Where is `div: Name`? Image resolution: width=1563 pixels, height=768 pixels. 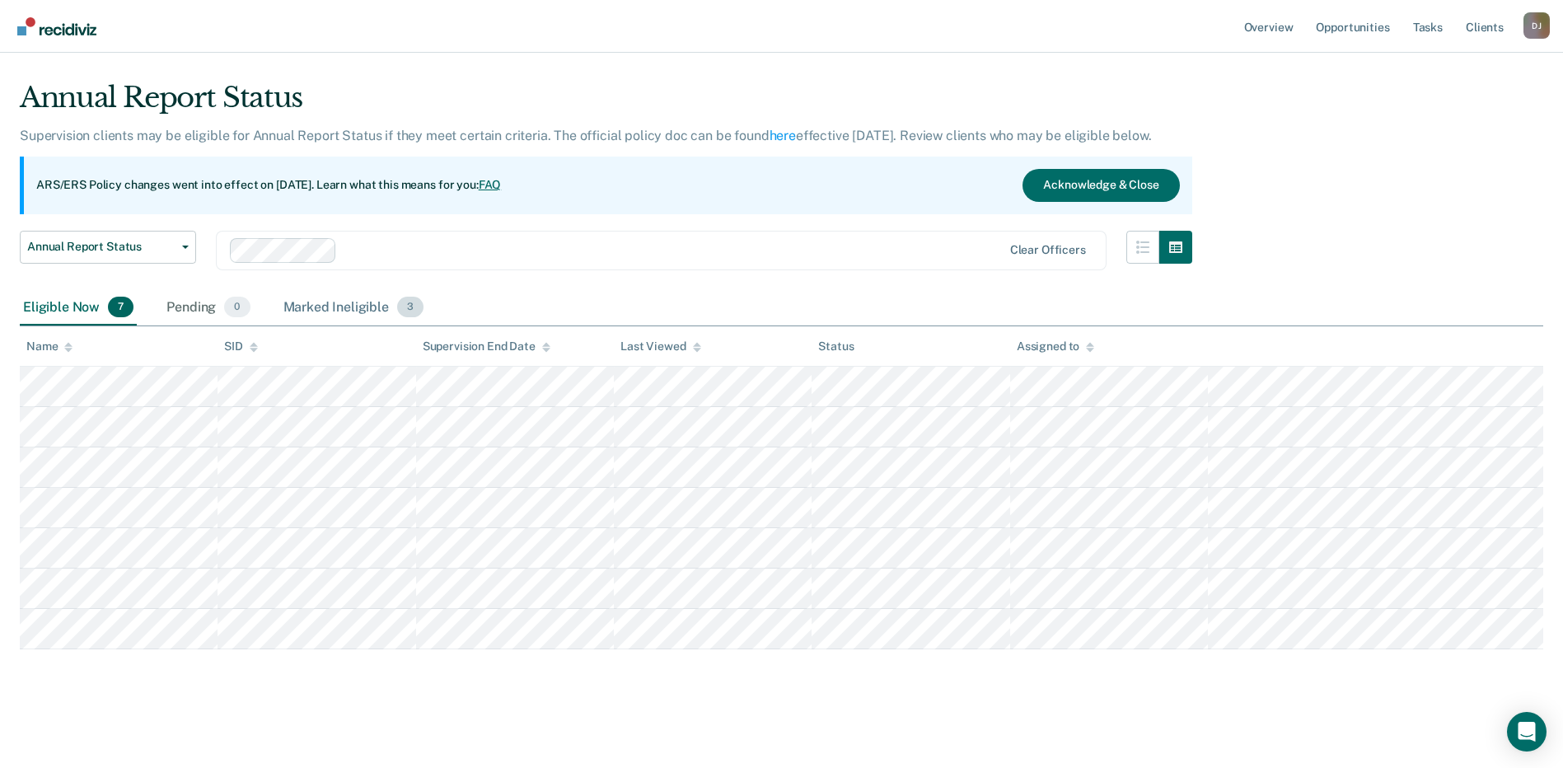
div: Name is located at coordinates (49, 346).